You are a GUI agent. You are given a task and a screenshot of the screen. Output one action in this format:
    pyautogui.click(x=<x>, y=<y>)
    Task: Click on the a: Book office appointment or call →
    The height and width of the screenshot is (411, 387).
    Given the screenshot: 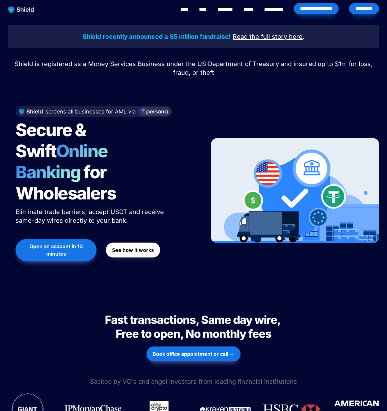 What is the action you would take?
    pyautogui.click(x=193, y=354)
    